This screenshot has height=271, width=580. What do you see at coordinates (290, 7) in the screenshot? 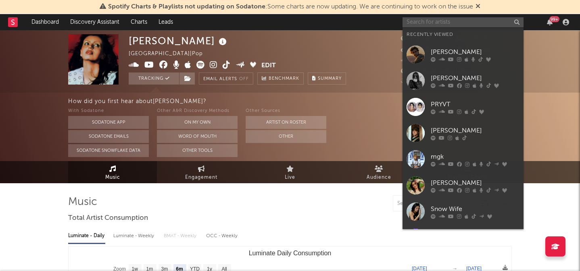
I see `span: : Some charts are now updating. We are continuing to work on the issue` at bounding box center [290, 7].